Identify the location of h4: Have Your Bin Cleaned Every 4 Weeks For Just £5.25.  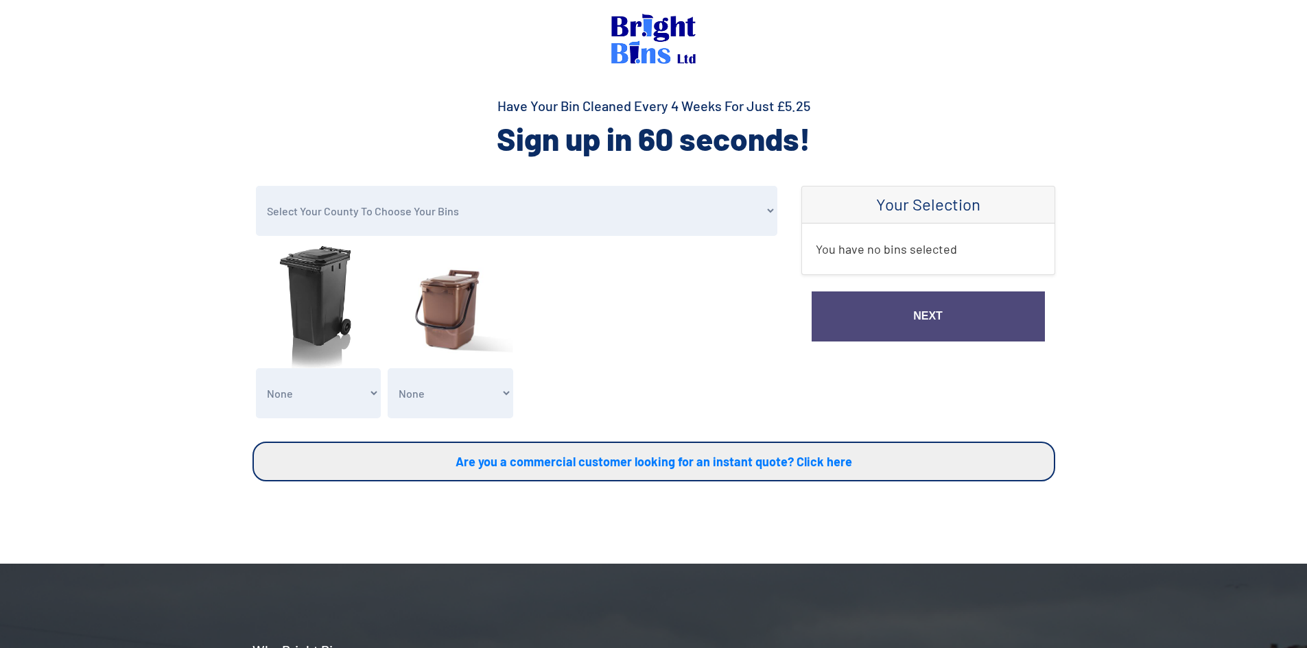
(654, 106).